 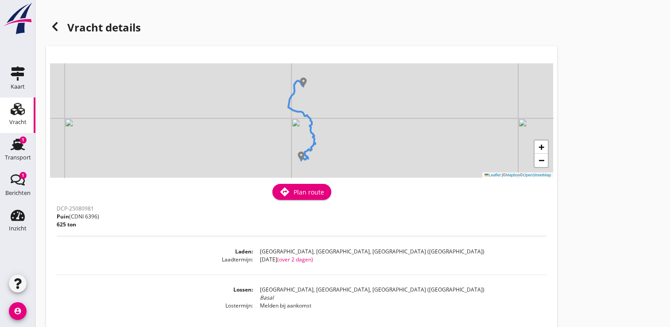 I want to click on a: Zoom out, so click(x=541, y=160).